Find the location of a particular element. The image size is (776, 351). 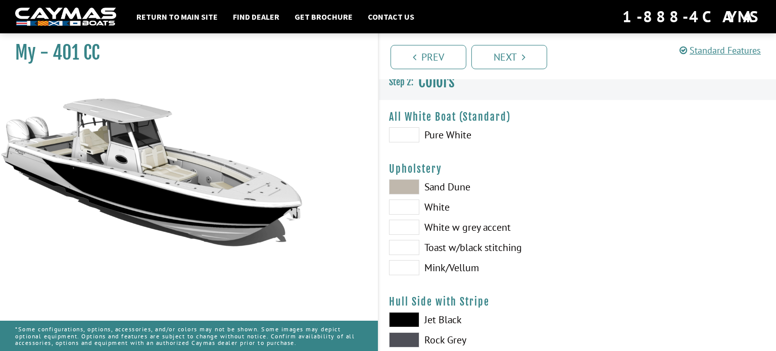

label: White is located at coordinates (478, 207).